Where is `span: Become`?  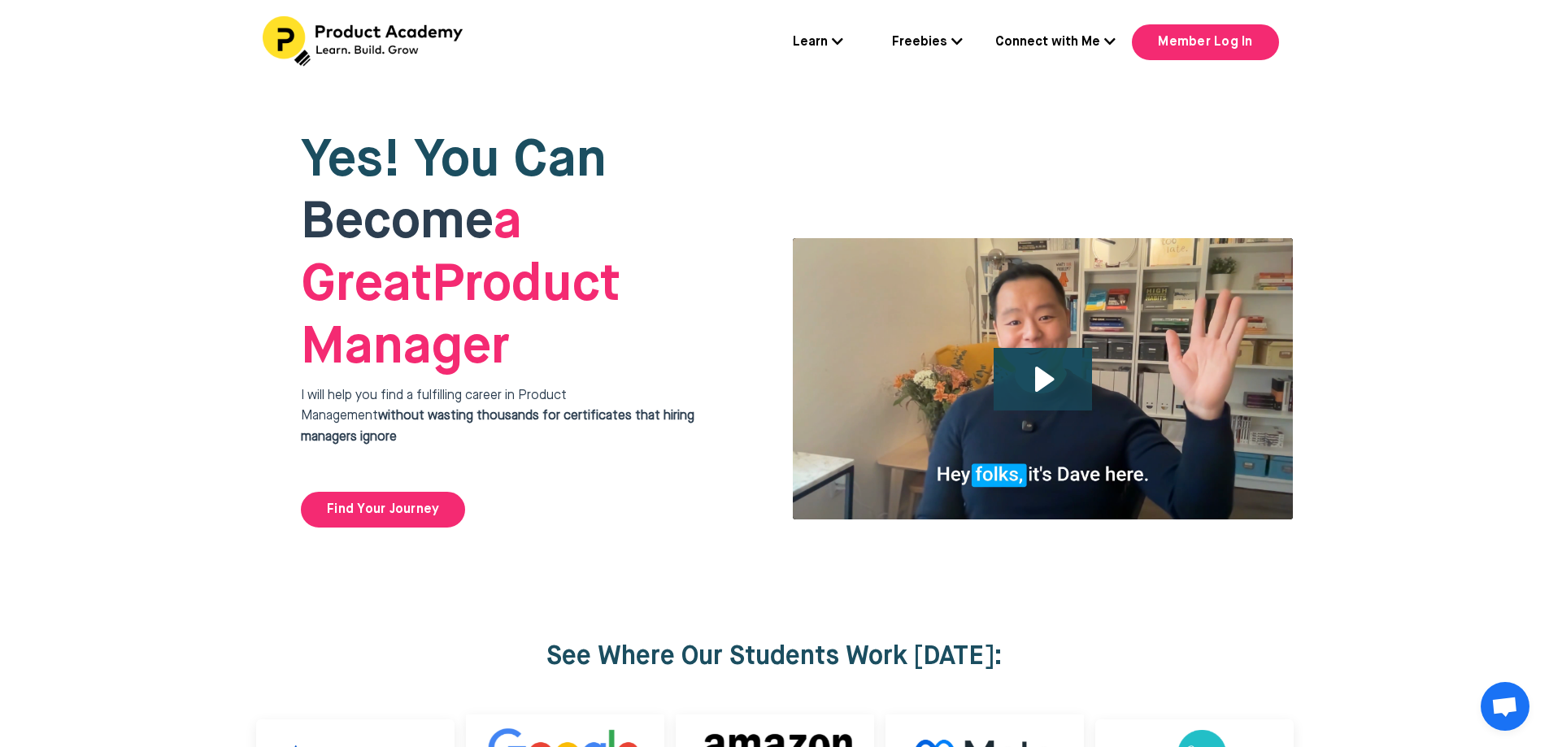
span: Become is located at coordinates (397, 223).